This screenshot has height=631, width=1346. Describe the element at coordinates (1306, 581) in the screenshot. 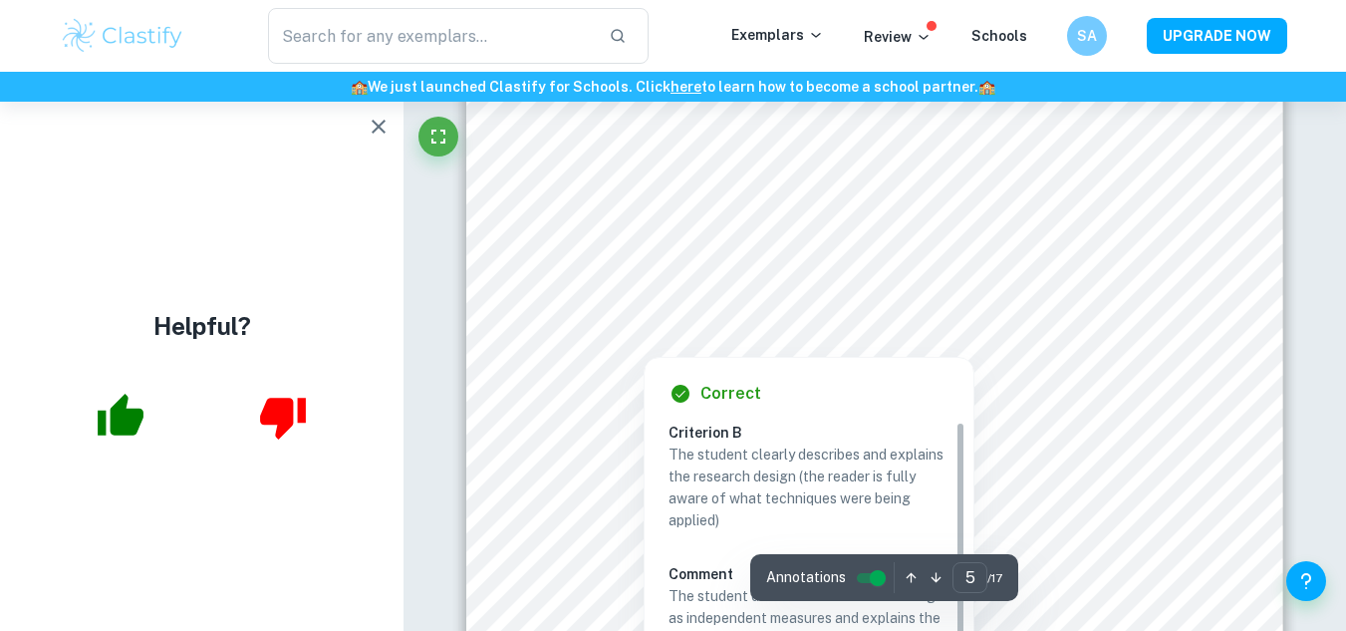

I see `button: Help and Feedback` at that location.